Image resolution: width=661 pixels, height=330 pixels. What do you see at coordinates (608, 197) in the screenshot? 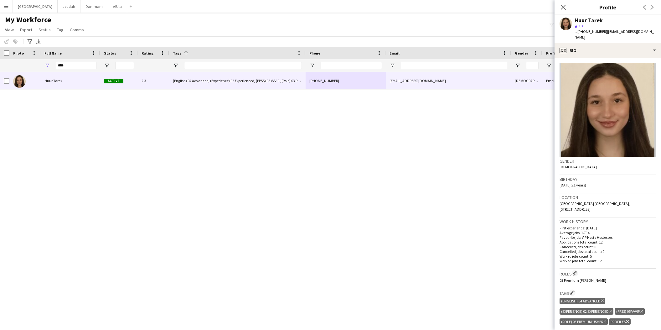
I see `h3: Location` at bounding box center [608, 197].